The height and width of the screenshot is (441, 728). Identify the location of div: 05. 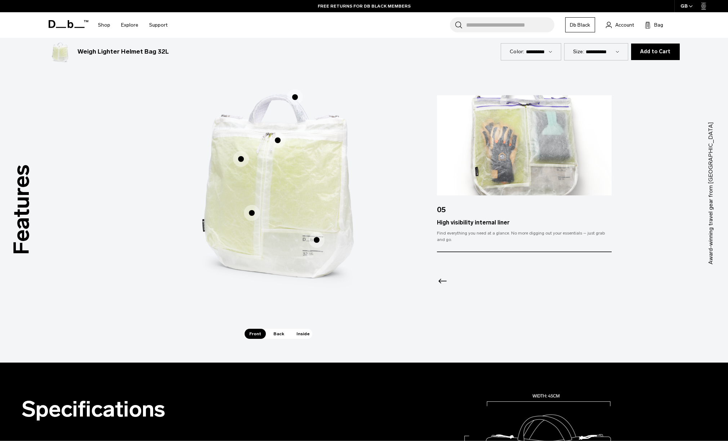
(524, 207).